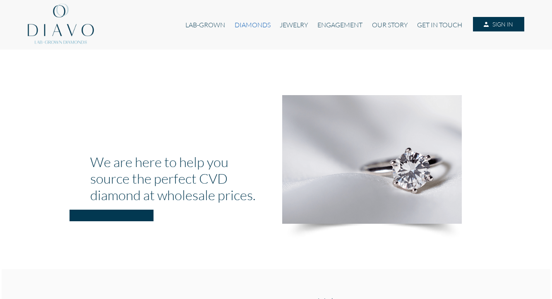  What do you see at coordinates (180, 178) in the screenshot?
I see `h1: We are here to help you source the perfect CVD diamond at wholesale prices.` at bounding box center [180, 178].